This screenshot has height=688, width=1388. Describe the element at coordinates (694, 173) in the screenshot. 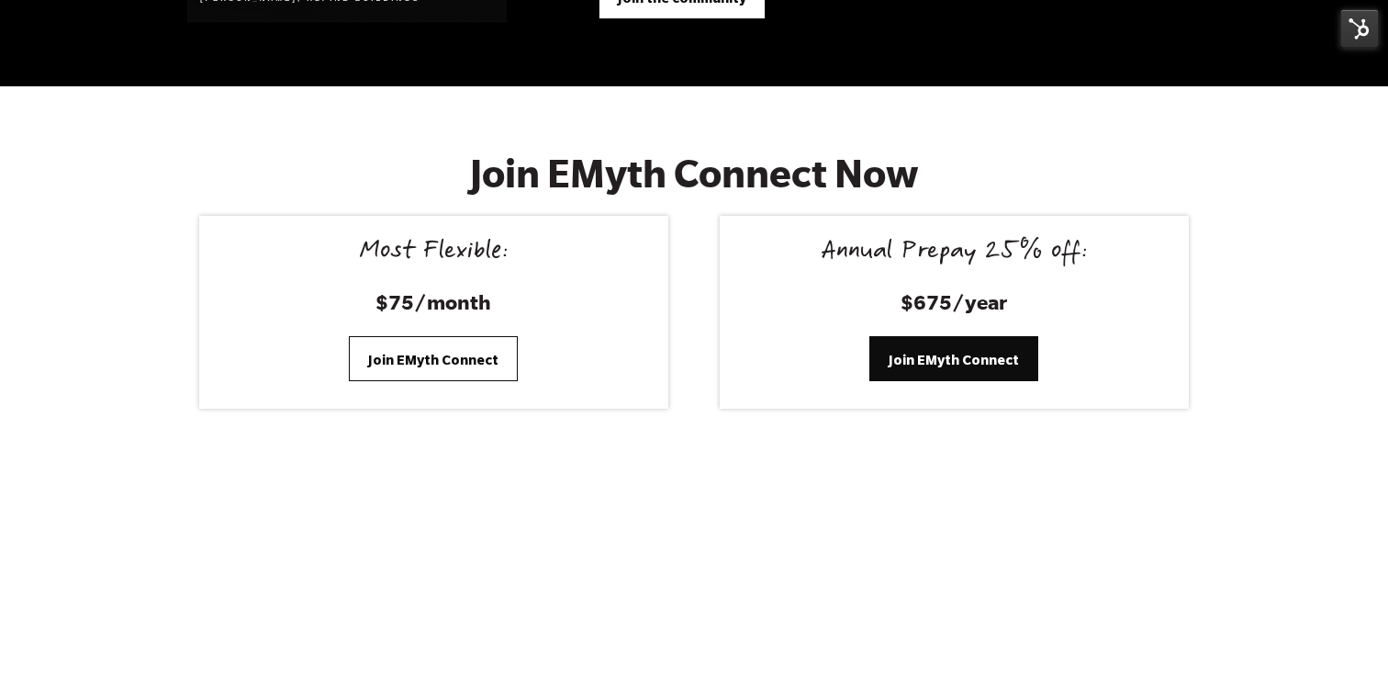

I see `h2: Join EMyth Connect Now` at that location.